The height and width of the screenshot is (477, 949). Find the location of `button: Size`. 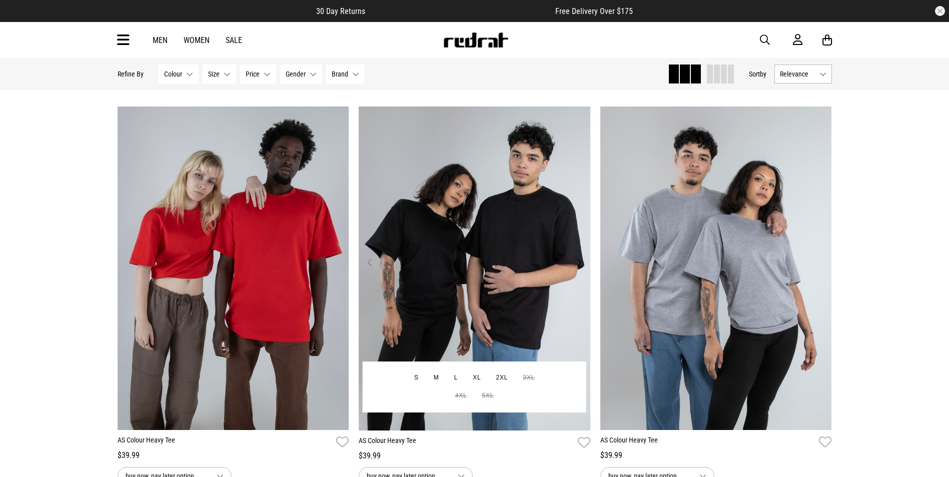

button: Size is located at coordinates (219, 74).